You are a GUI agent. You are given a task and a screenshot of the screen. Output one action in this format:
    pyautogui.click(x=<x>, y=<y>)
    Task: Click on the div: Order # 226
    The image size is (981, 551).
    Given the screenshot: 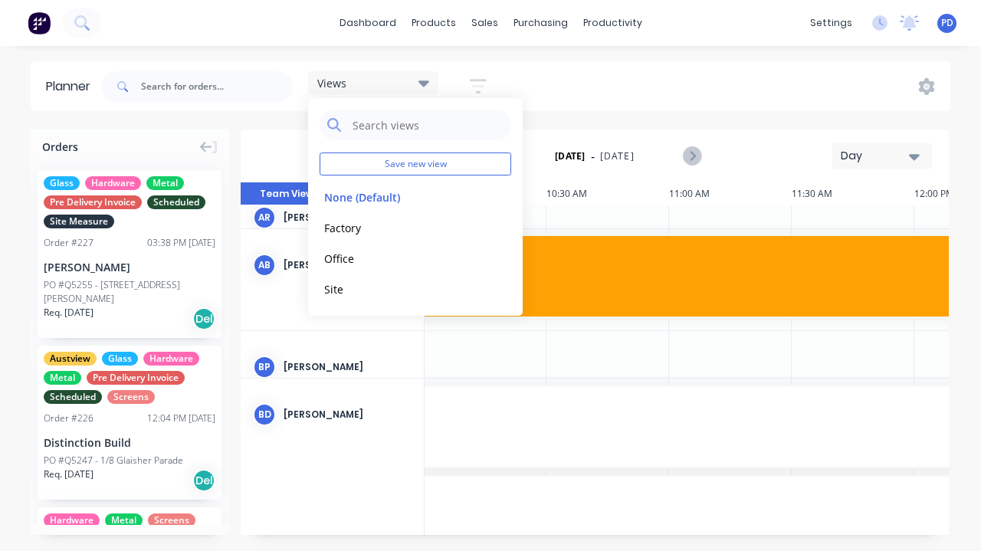 What is the action you would take?
    pyautogui.click(x=68, y=418)
    